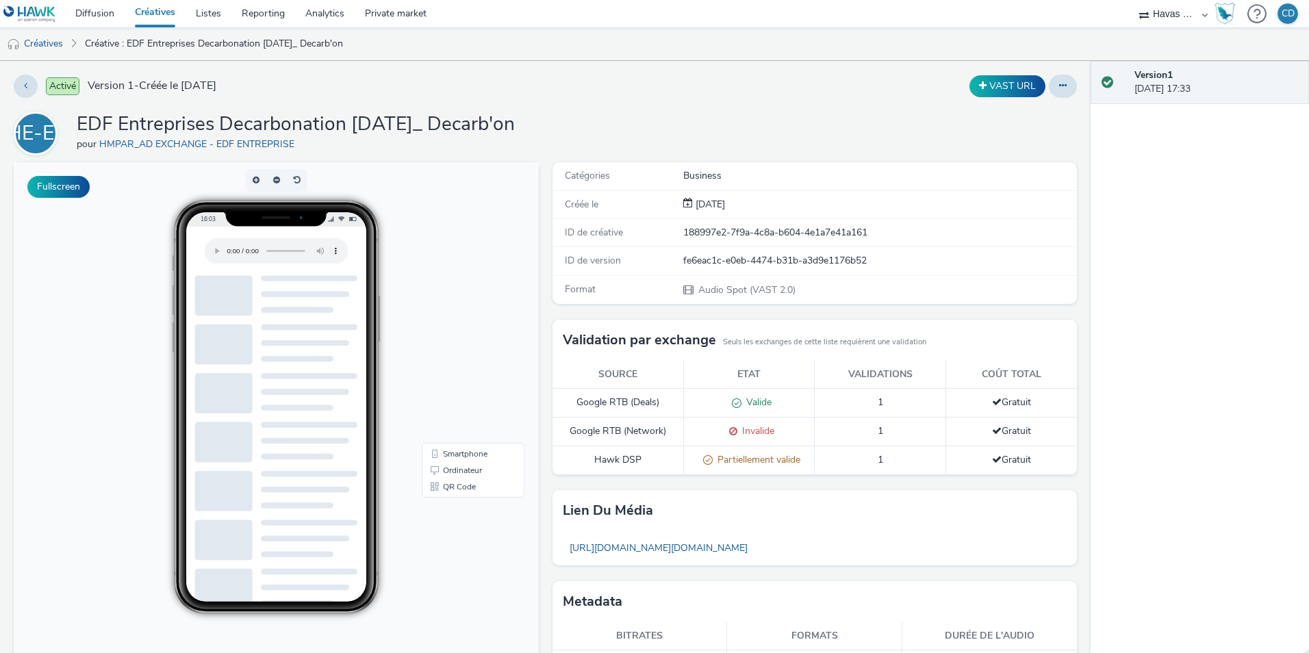 This screenshot has width=1309, height=653. What do you see at coordinates (38, 133) in the screenshot?
I see `a: HE-EE` at bounding box center [38, 133].